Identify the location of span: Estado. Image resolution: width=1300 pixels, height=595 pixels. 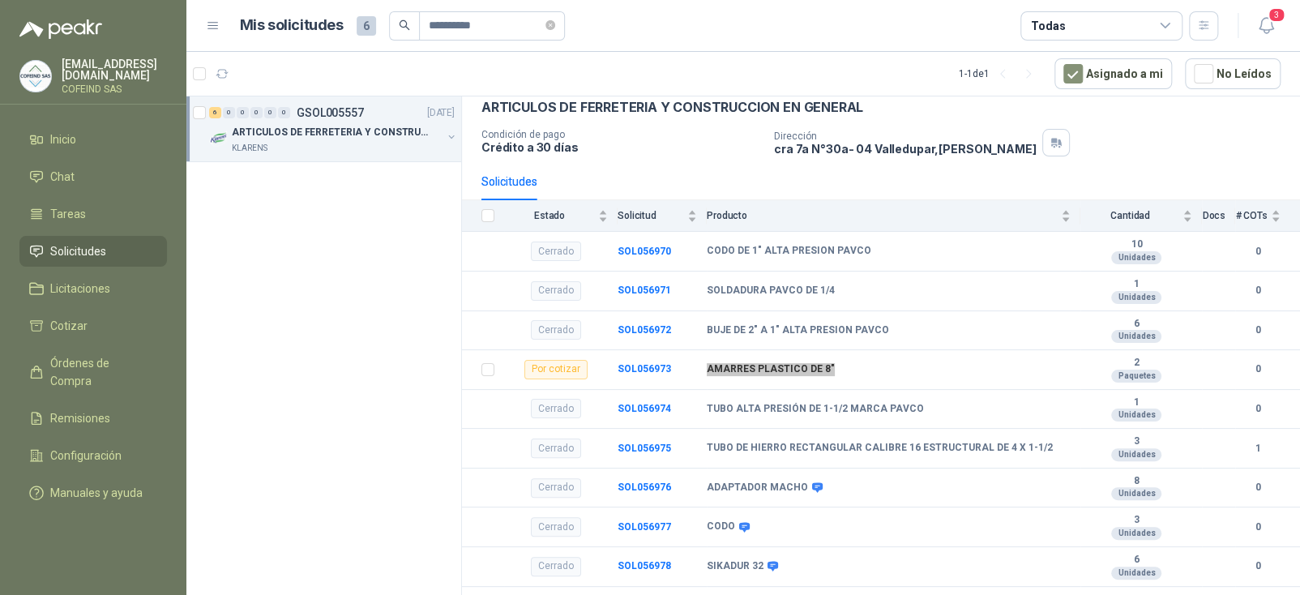
(550, 216).